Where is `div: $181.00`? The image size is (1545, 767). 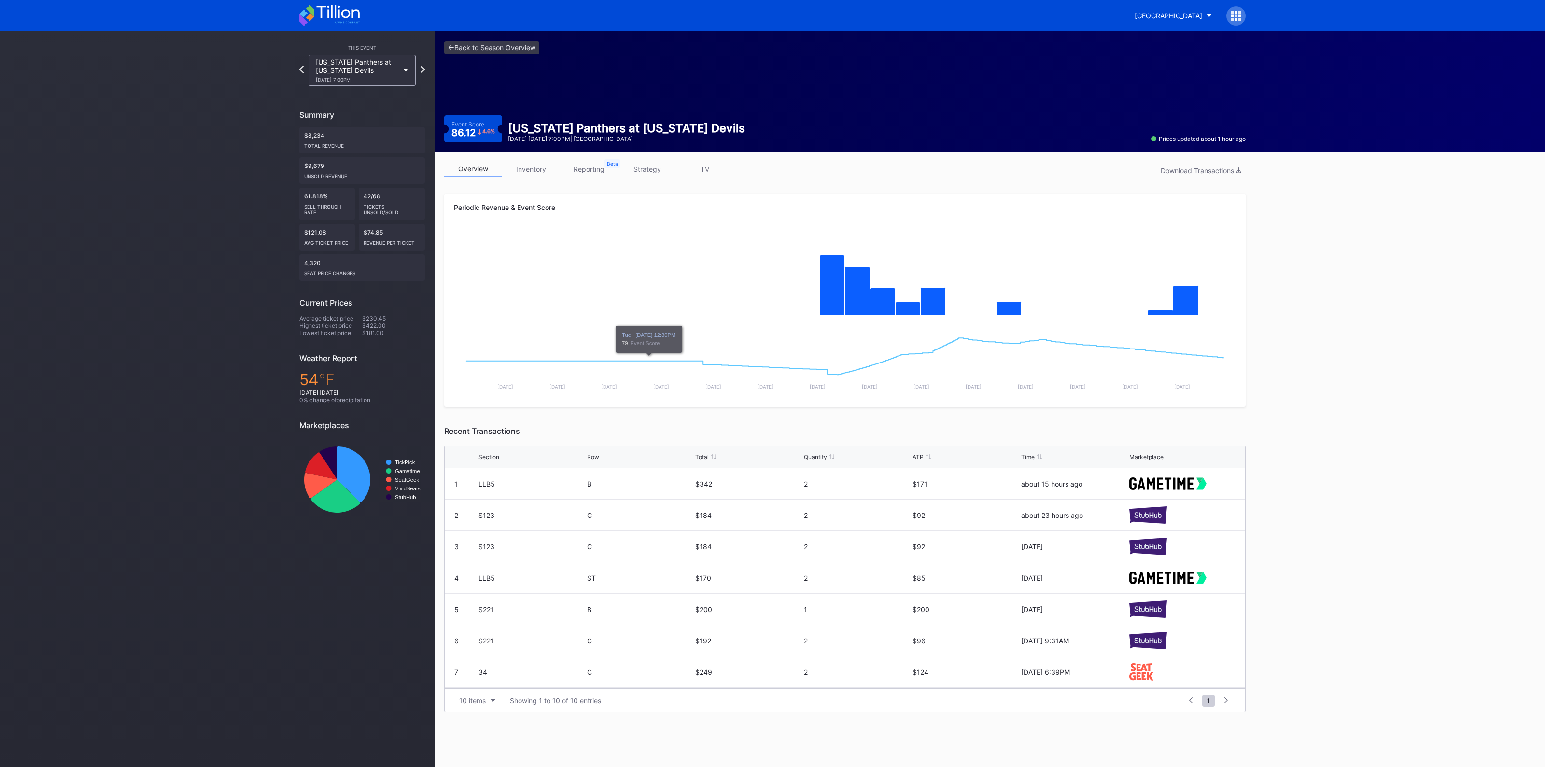
div: $181.00 is located at coordinates (393, 333).